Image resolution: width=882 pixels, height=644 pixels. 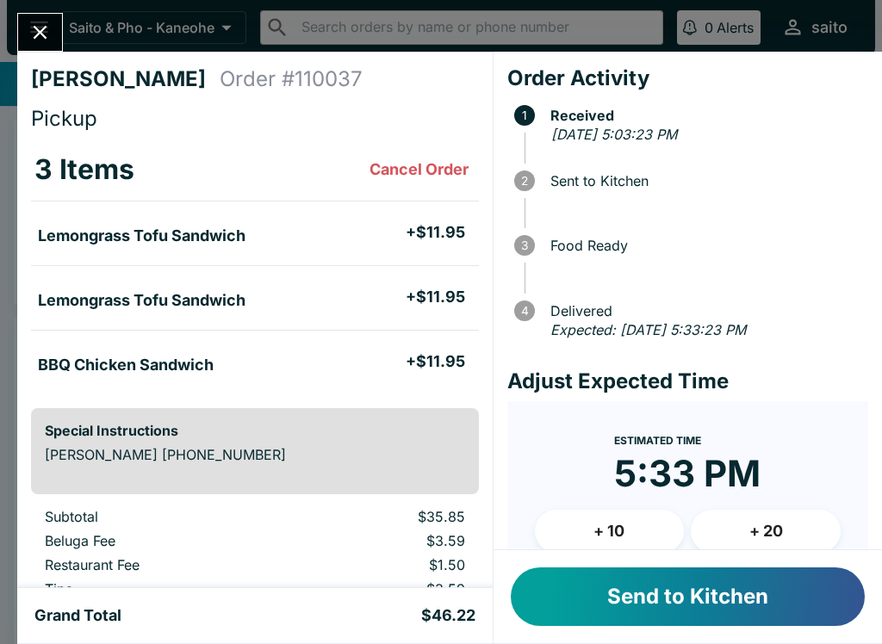 What do you see at coordinates (610, 532) in the screenshot?
I see `button: + 10` at bounding box center [610, 532].